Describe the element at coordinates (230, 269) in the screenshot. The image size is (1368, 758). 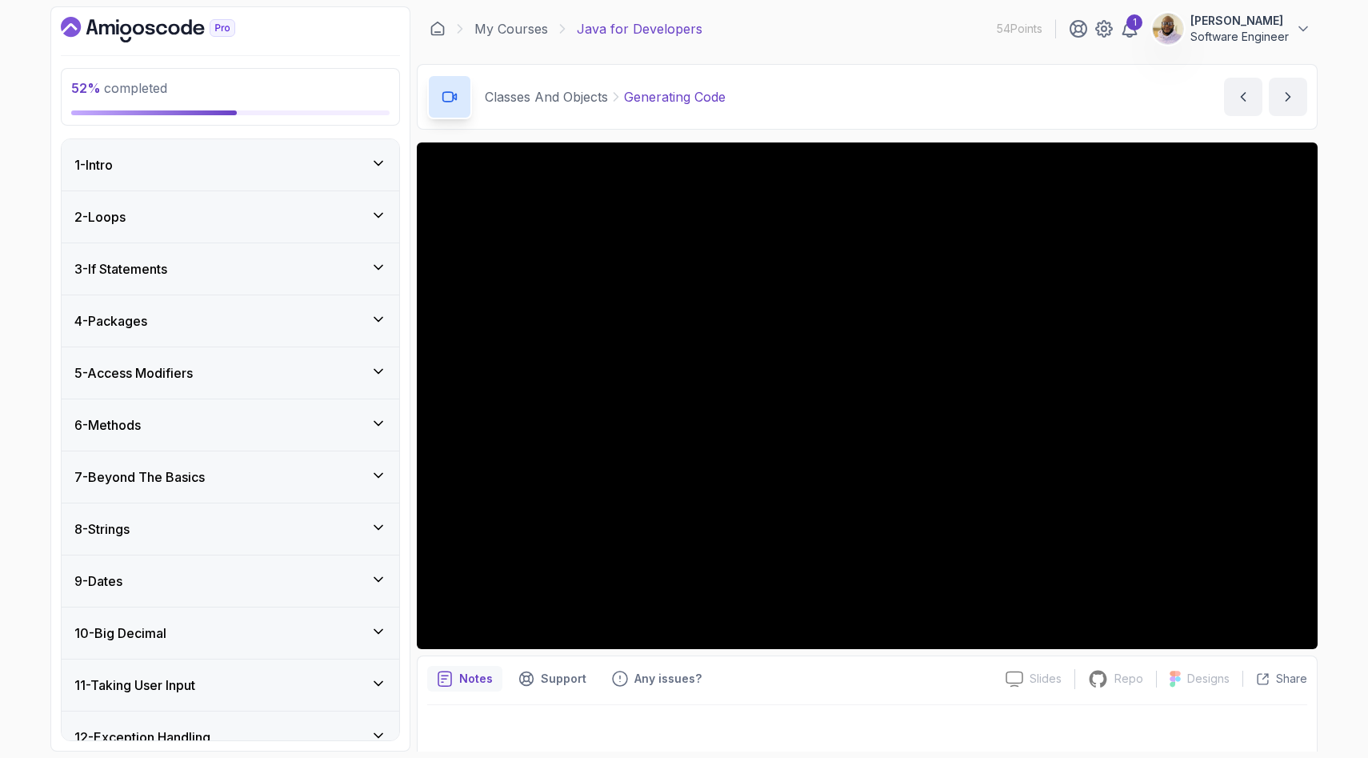
I see `button: 3-If Statements` at that location.